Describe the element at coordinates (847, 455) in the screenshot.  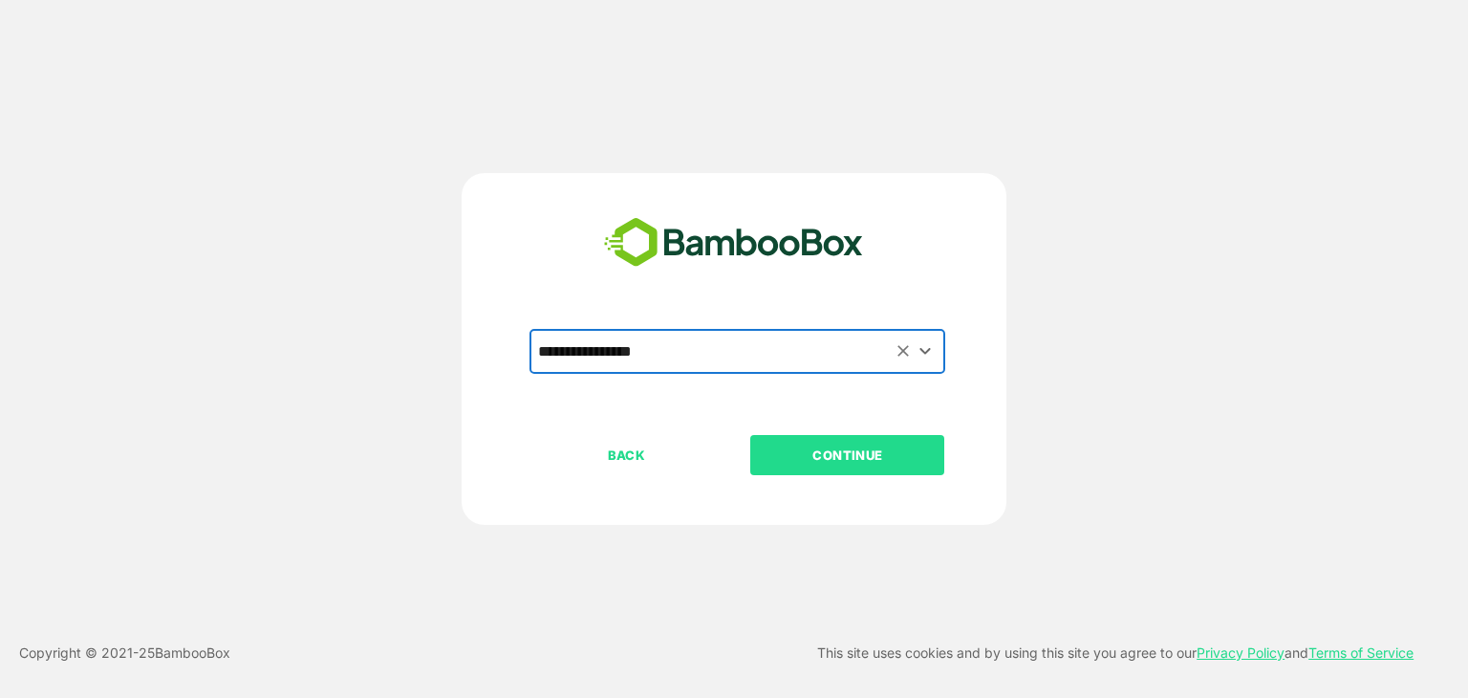
I see `button: CONTINUE` at that location.